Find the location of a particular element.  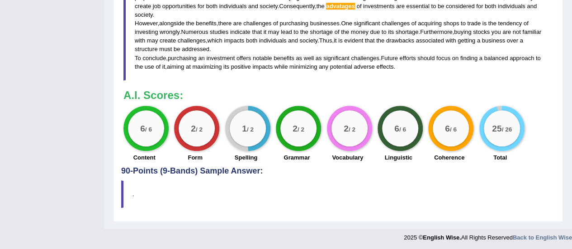

span: is is located at coordinates (484, 23).